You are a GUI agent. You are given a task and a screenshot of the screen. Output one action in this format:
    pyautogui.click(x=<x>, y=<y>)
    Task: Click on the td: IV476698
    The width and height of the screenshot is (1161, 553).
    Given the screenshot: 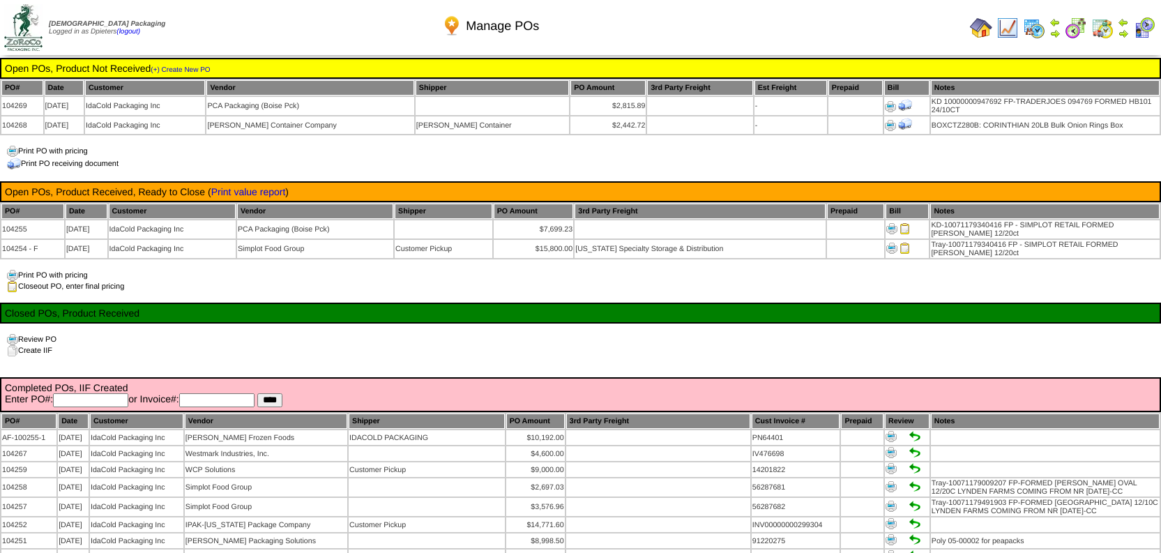 What is the action you would take?
    pyautogui.click(x=796, y=453)
    